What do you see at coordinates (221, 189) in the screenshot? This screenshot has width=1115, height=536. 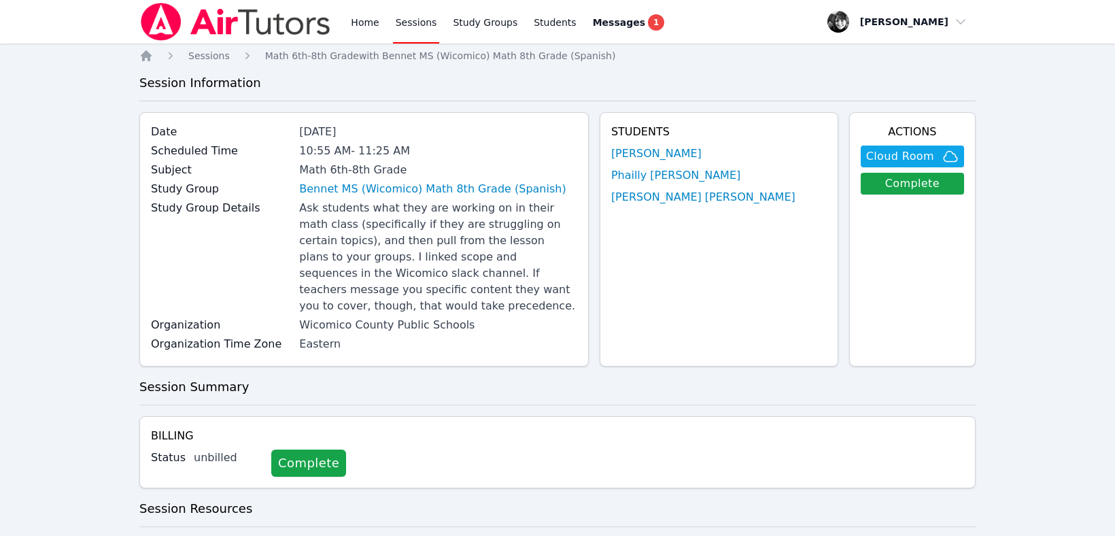 I see `label: Study Group` at bounding box center [221, 189].